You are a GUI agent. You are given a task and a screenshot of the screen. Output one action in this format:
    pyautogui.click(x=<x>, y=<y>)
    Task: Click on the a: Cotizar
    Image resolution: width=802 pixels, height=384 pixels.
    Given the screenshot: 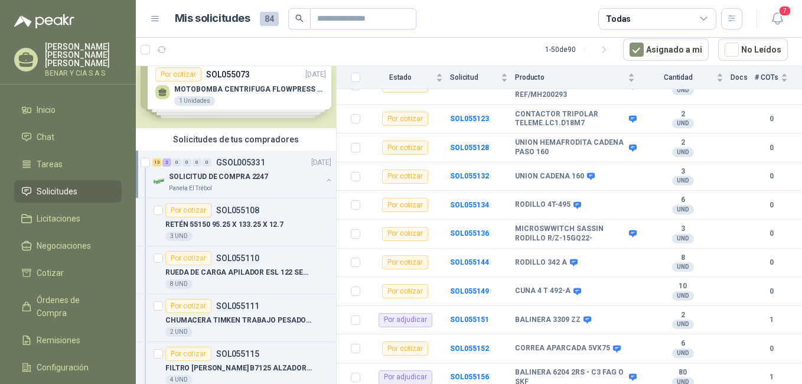 What is the action you would take?
    pyautogui.click(x=68, y=273)
    